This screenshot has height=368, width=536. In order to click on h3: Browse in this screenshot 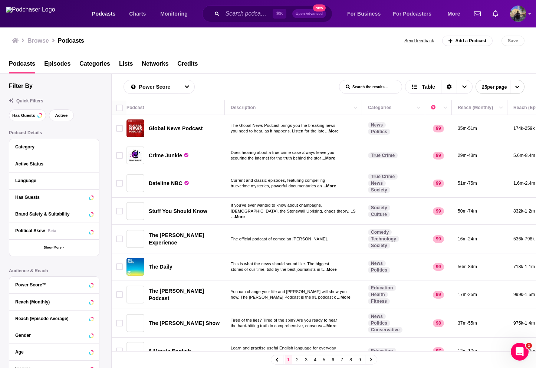, I will do `click(38, 41)`.